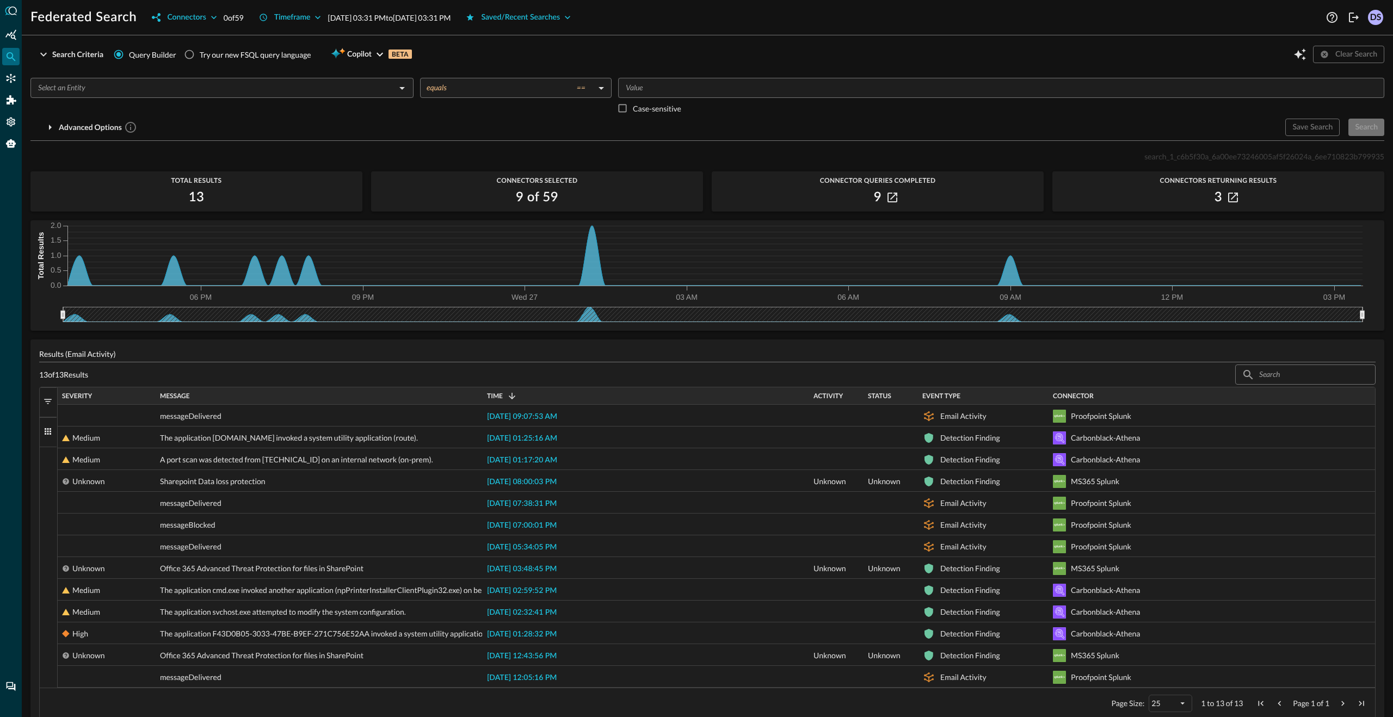 This screenshot has width=1393, height=717. What do you see at coordinates (83, 17) in the screenshot?
I see `h1: Federated Search` at bounding box center [83, 17].